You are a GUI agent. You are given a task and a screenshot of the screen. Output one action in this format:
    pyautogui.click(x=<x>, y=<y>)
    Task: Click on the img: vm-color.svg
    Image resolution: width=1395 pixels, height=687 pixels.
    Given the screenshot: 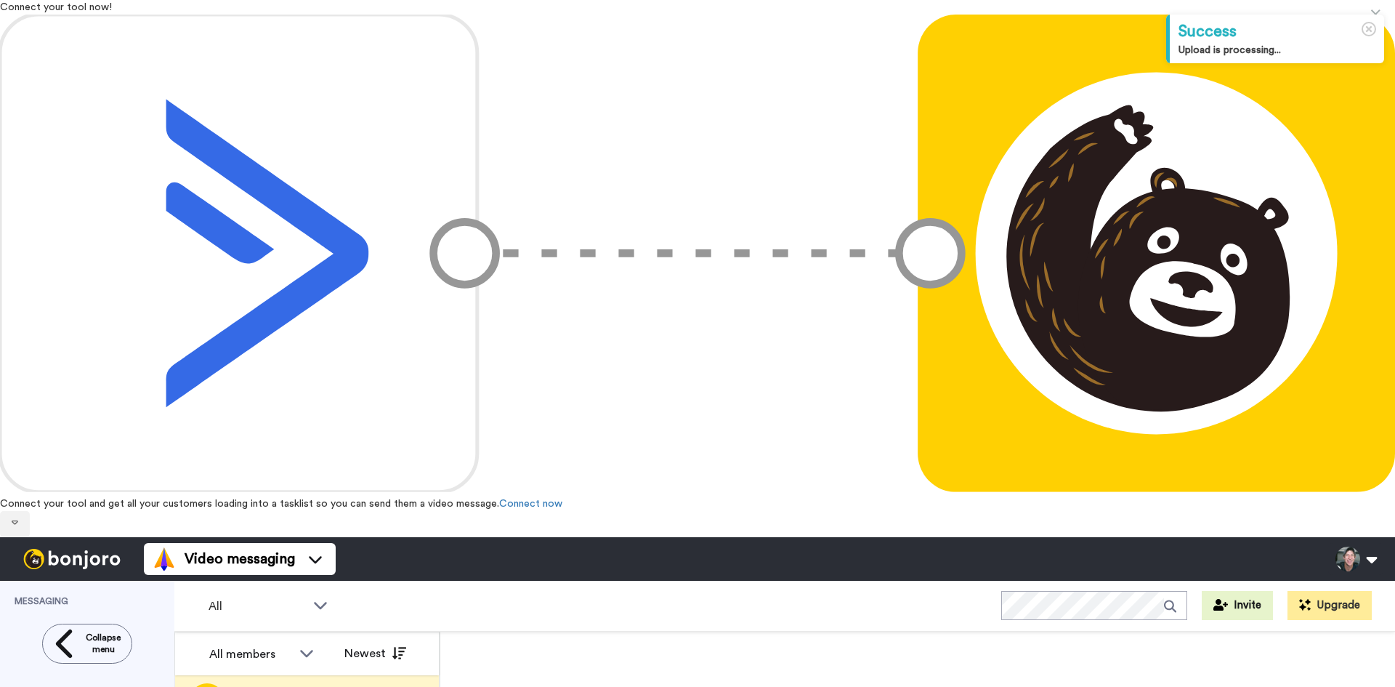 What is the action you would take?
    pyautogui.click(x=164, y=559)
    